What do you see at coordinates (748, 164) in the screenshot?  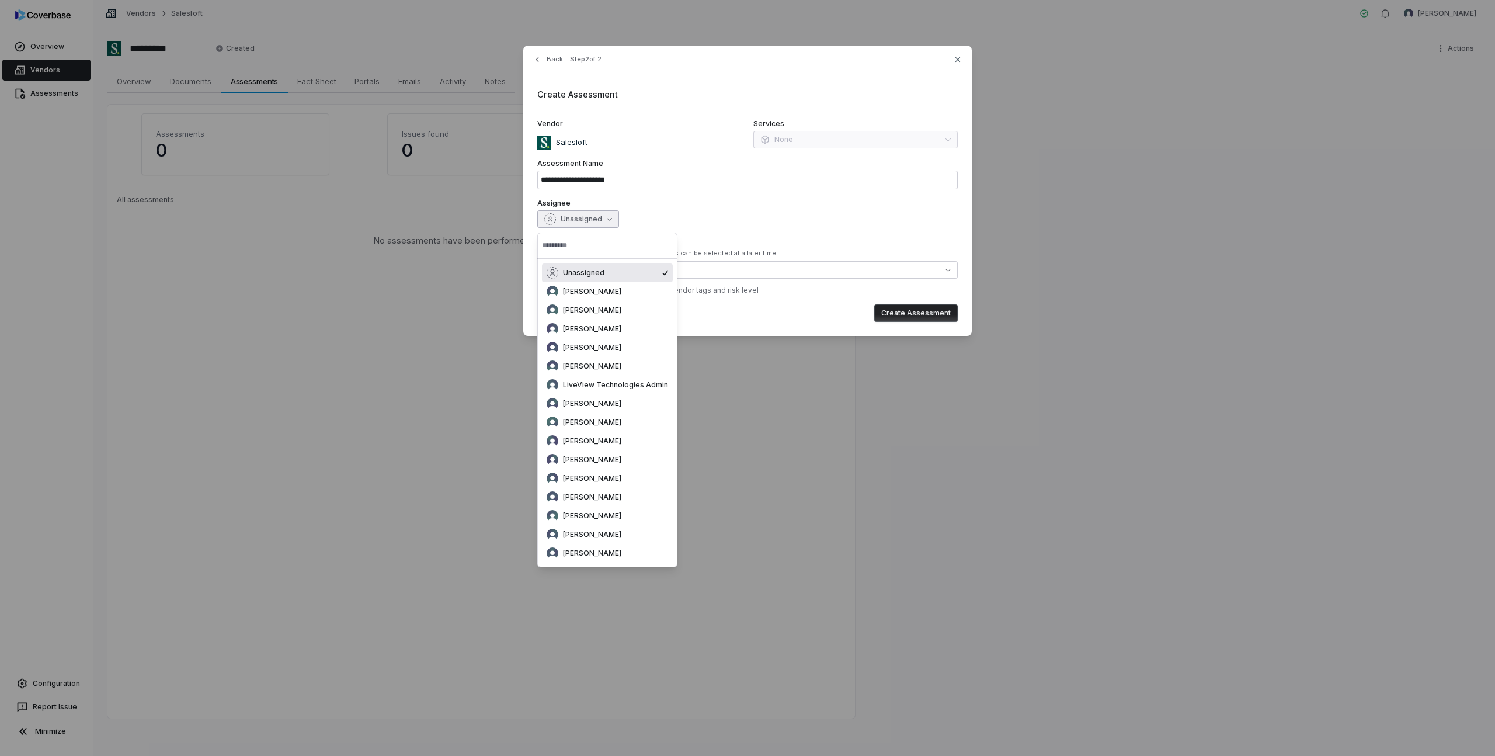 I see `label: Assessment Name` at bounding box center [748, 164].